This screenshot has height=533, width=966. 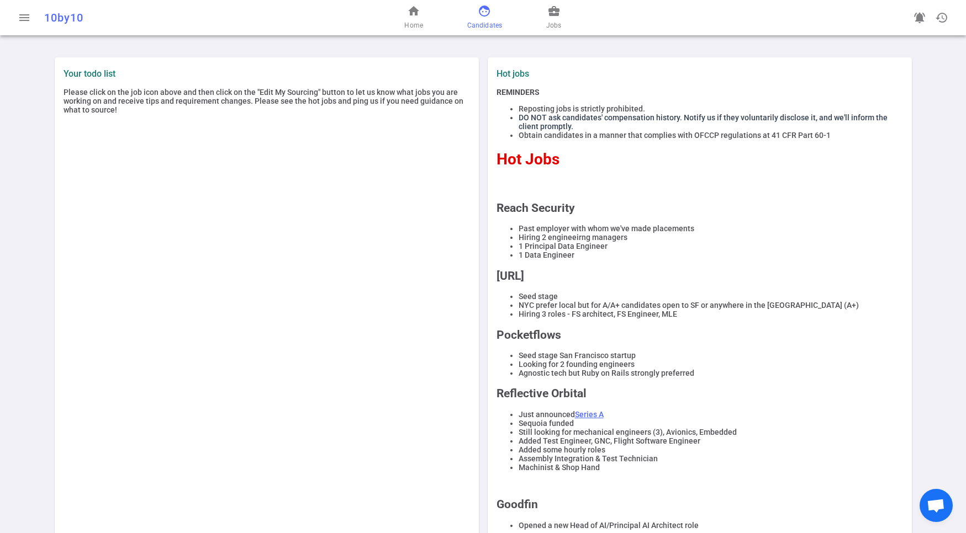 I want to click on li: Added some hourly roles, so click(x=710, y=450).